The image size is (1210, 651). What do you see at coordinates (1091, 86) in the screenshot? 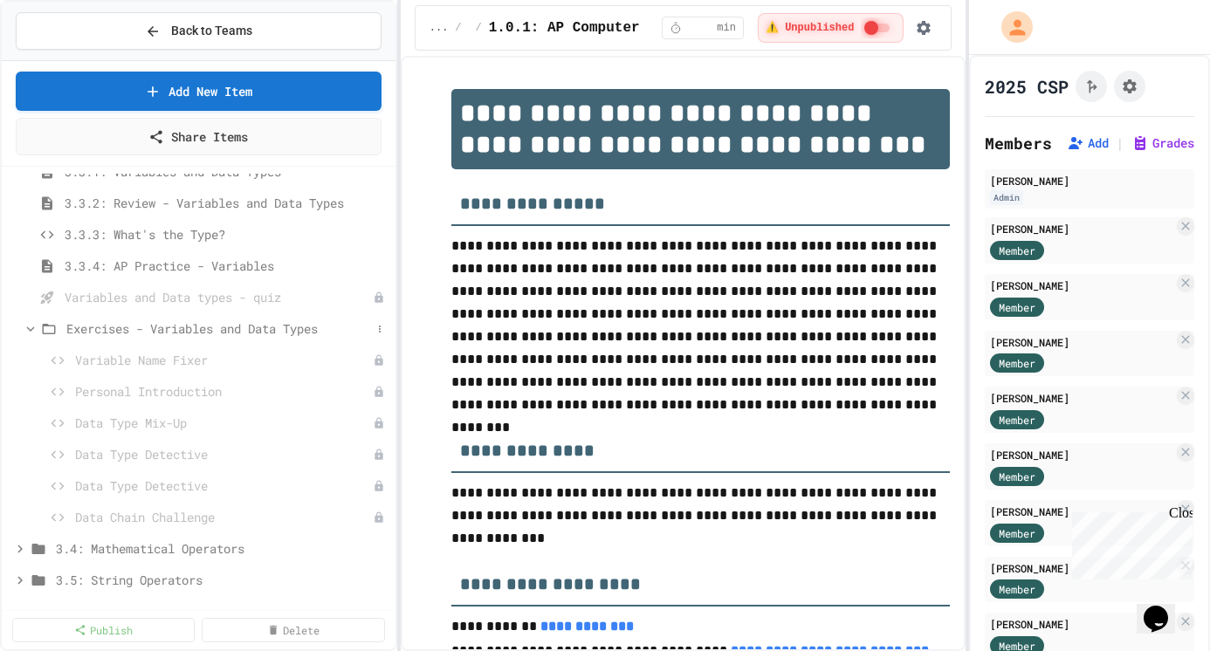
I see `button: Click to see fork details` at bounding box center [1091, 86].